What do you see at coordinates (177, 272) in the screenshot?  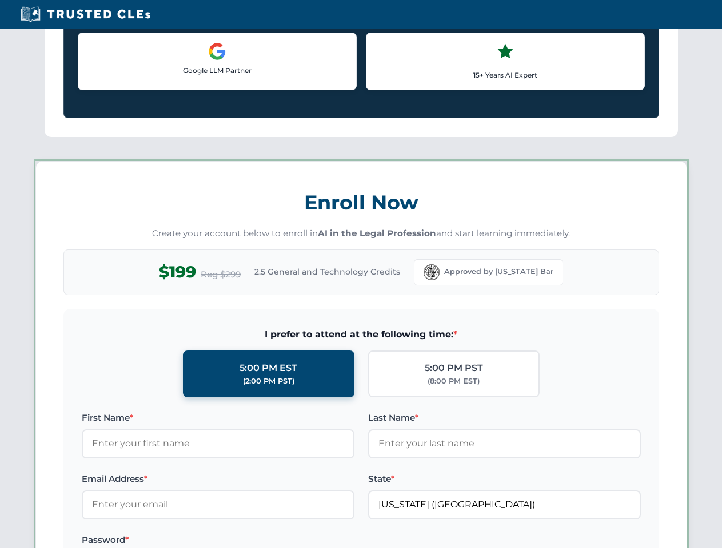 I see `span: $199` at bounding box center [177, 272].